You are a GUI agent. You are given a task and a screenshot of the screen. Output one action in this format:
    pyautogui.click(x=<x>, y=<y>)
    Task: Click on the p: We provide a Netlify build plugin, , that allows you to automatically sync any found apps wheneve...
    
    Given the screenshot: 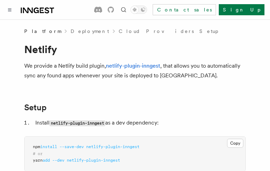 What is the action you would take?
    pyautogui.click(x=135, y=71)
    